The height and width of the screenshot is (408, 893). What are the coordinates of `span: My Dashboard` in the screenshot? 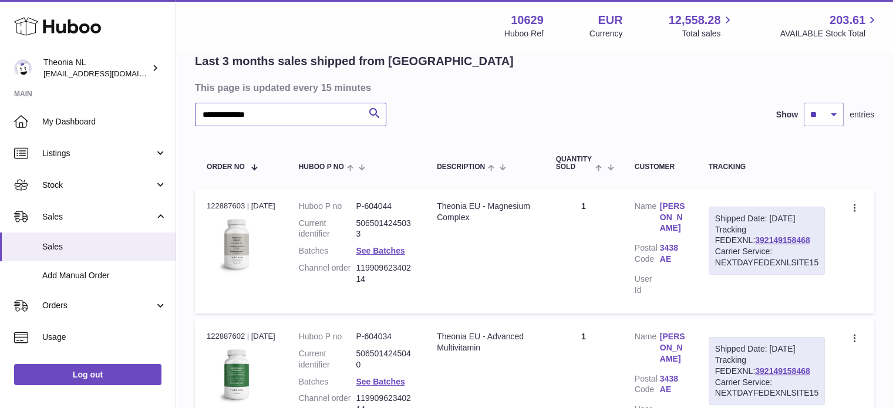 It's located at (105, 122).